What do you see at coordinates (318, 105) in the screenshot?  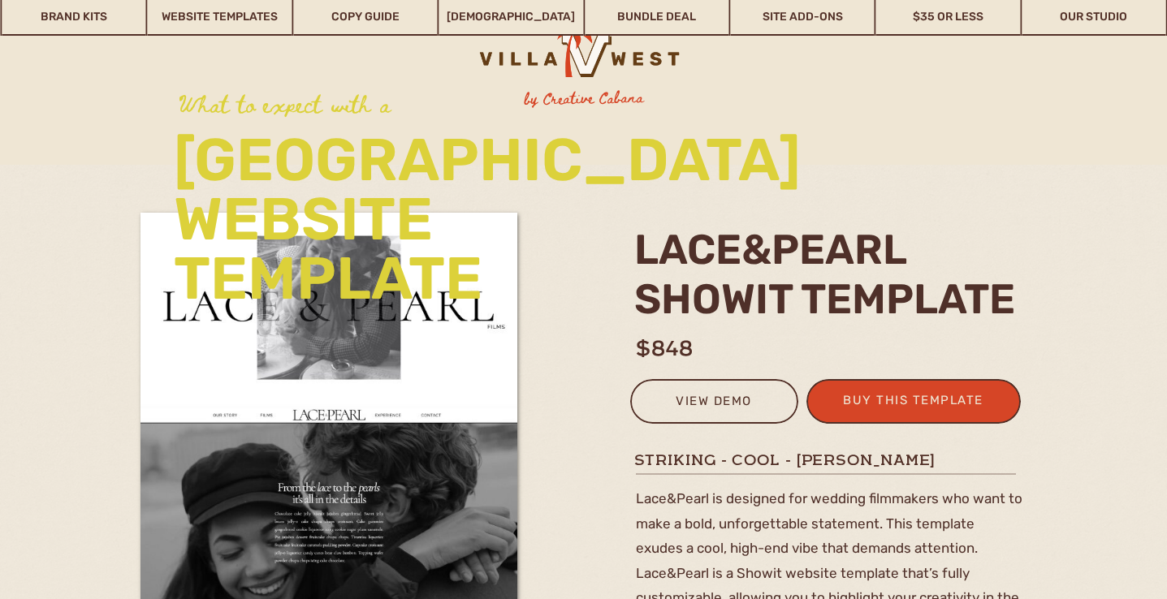 I see `h3: What to expect with a` at bounding box center [318, 105].